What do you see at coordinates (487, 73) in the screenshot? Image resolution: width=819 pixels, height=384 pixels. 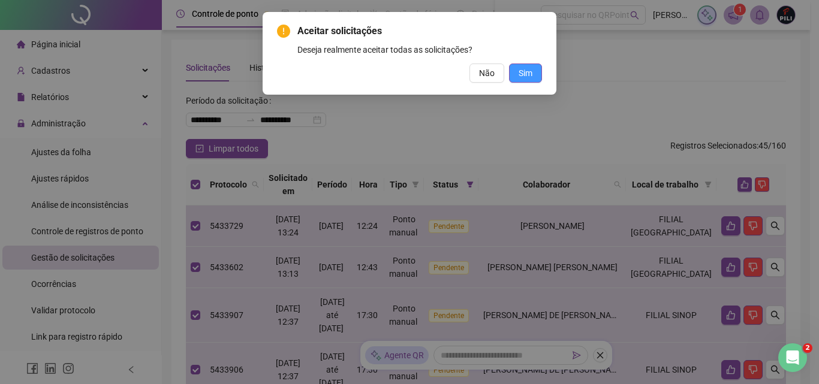 I see `button: Não` at bounding box center [487, 73].